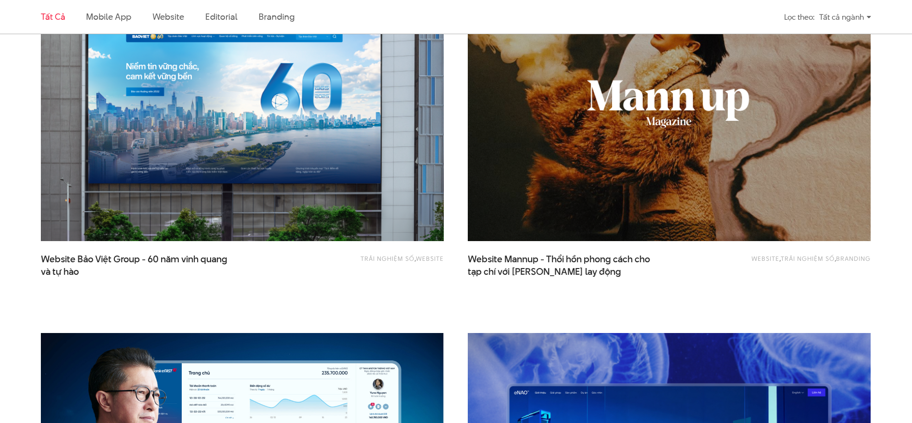 The height and width of the screenshot is (423, 912). I want to click on a: Website Bảo Việt Group - 60 năm vinh quangvà tự hào, so click(137, 265).